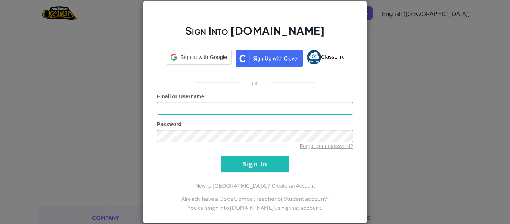  What do you see at coordinates (326, 146) in the screenshot?
I see `a: Forgot your password?` at bounding box center [326, 146].